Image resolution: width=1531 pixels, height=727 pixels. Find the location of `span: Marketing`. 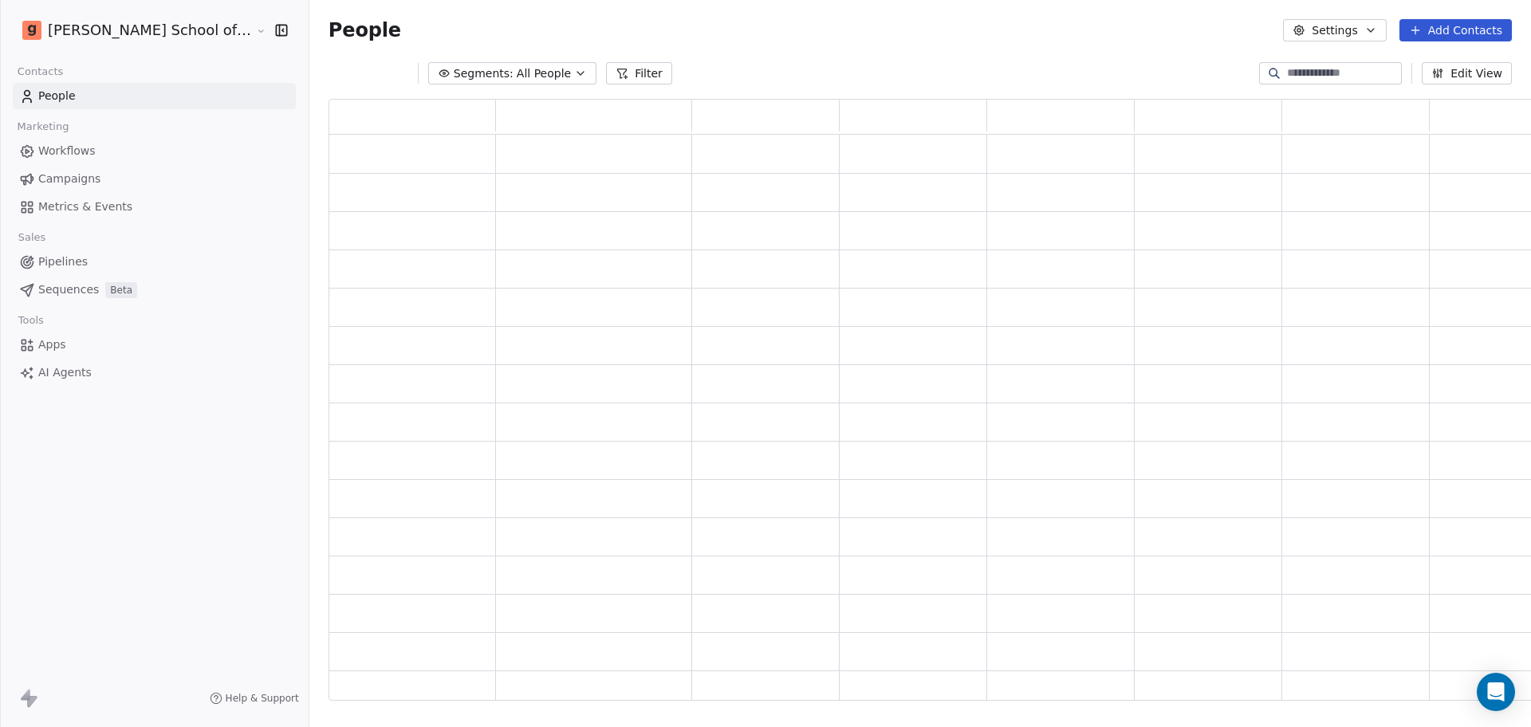

span: Marketing is located at coordinates (43, 127).